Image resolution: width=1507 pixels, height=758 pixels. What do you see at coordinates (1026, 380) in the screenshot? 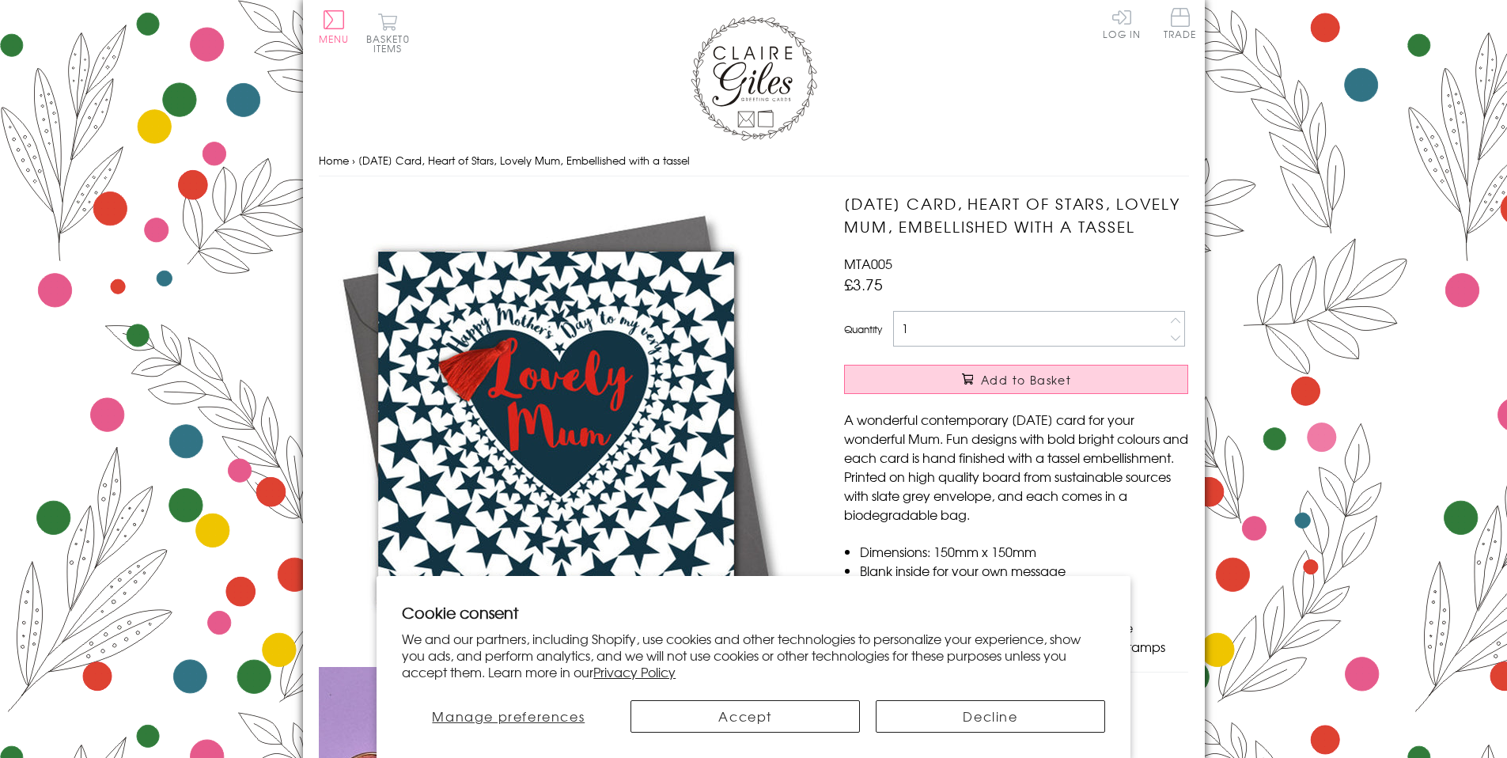
I see `span: Add to Basket` at bounding box center [1026, 380].